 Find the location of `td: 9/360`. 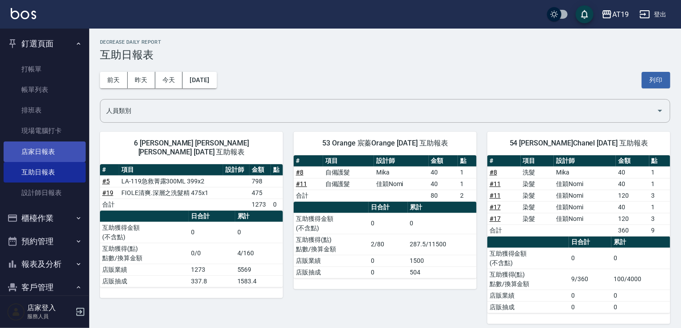

td: 9/360 is located at coordinates (590, 279).